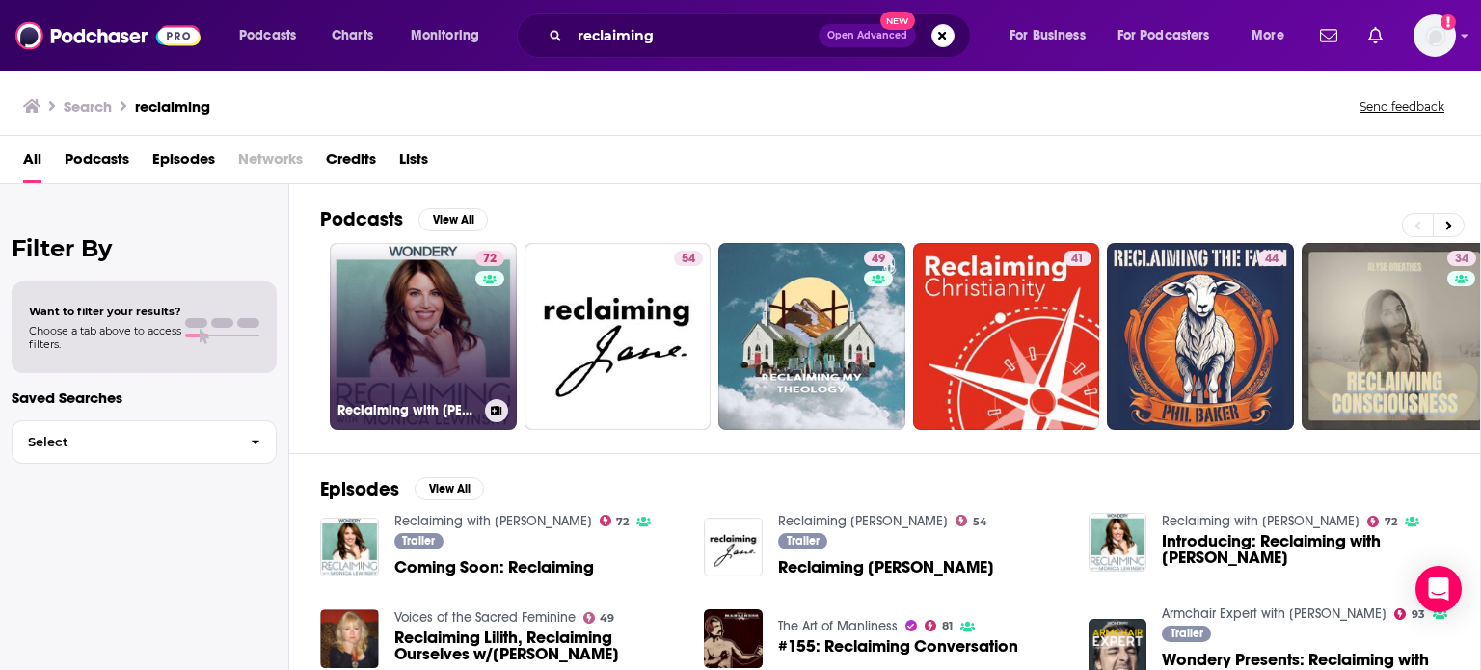 Image resolution: width=1481 pixels, height=670 pixels. What do you see at coordinates (105, 312) in the screenshot?
I see `span: Want to filter your results?` at bounding box center [105, 312].